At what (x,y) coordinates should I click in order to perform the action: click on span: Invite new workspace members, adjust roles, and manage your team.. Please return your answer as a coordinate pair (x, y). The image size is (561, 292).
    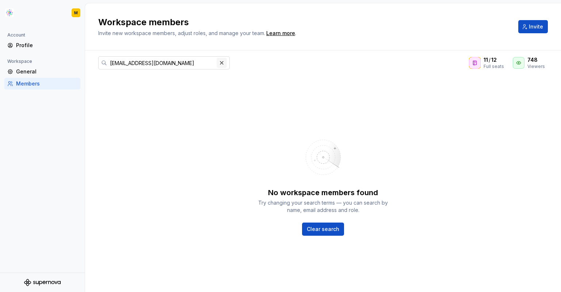
    Looking at the image, I should click on (181, 33).